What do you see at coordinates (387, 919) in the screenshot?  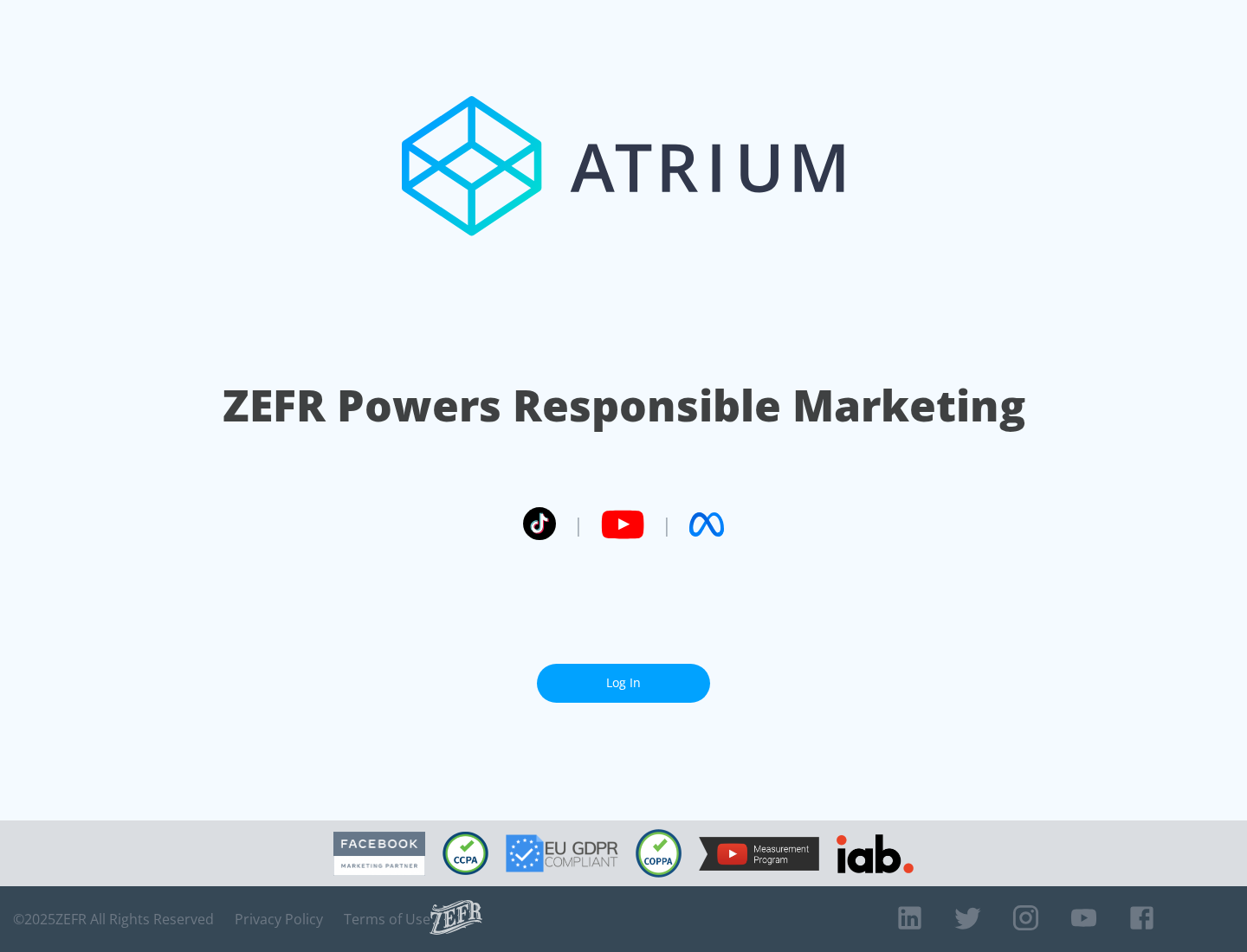 I see `a: Terms of Use` at bounding box center [387, 919].